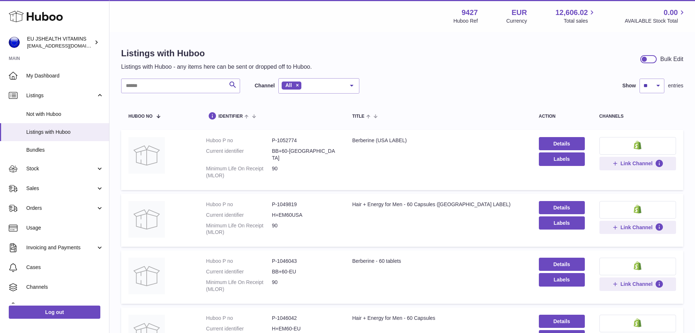 The height and width of the screenshot is (333, 695). What do you see at coordinates (305, 215) in the screenshot?
I see `dd: H+EM60USA` at bounding box center [305, 215].